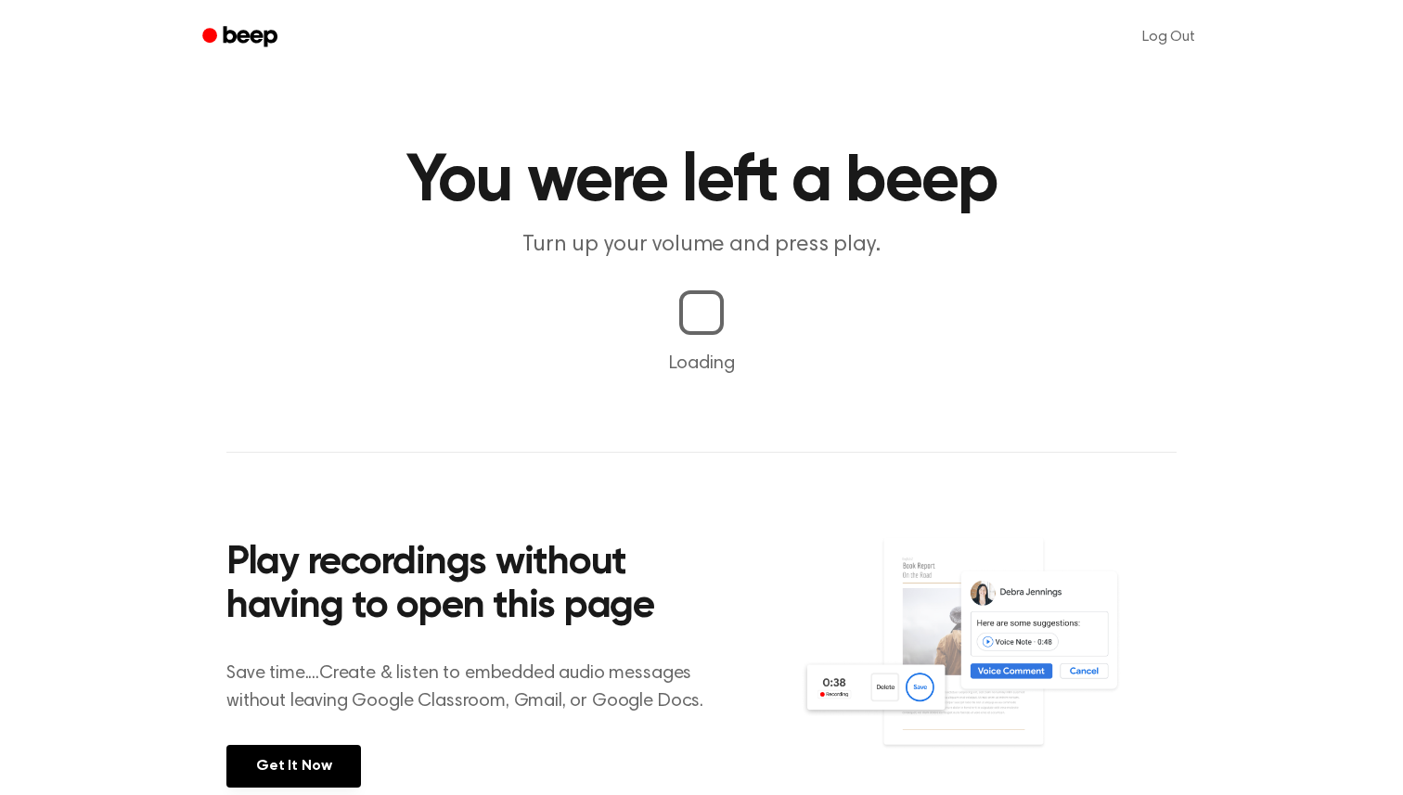  I want to click on h1: You were left a beep, so click(702, 182).